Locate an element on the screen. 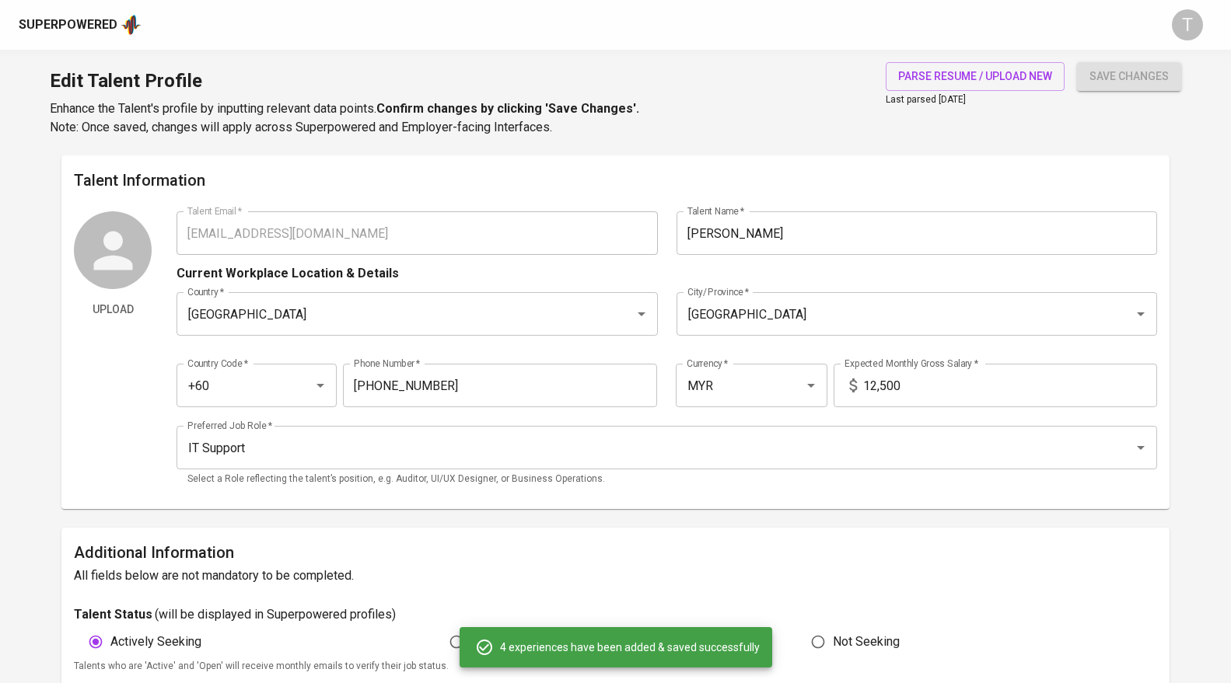 This screenshot has width=1231, height=683. p: Current Workplace Location & Details is located at coordinates (288, 274).